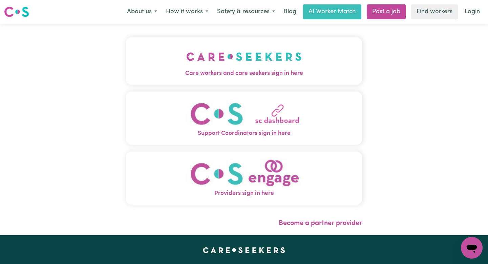 The image size is (488, 264). I want to click on button: About us, so click(142, 12).